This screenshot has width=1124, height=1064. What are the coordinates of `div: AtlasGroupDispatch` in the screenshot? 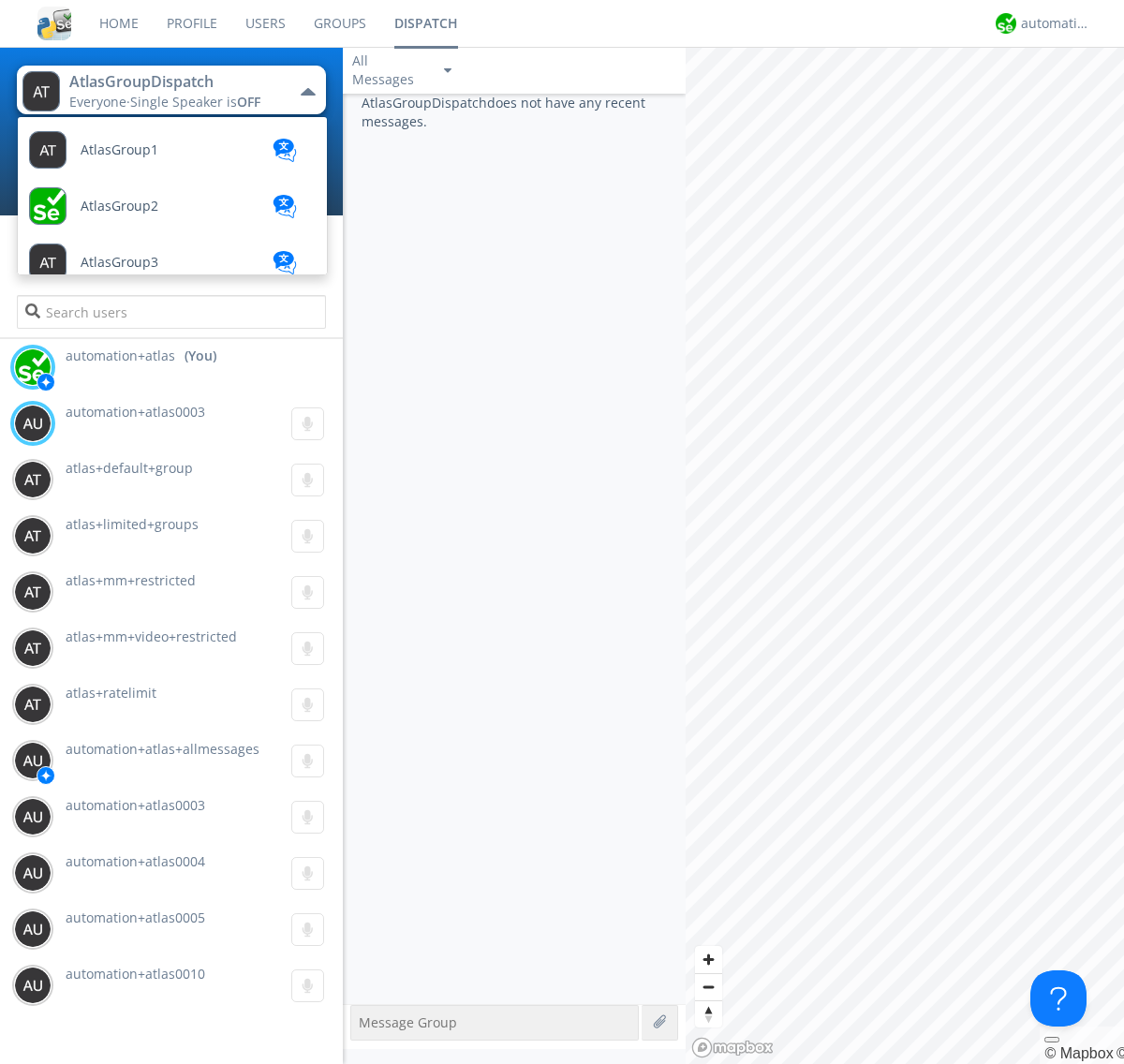 It's located at (174, 81).